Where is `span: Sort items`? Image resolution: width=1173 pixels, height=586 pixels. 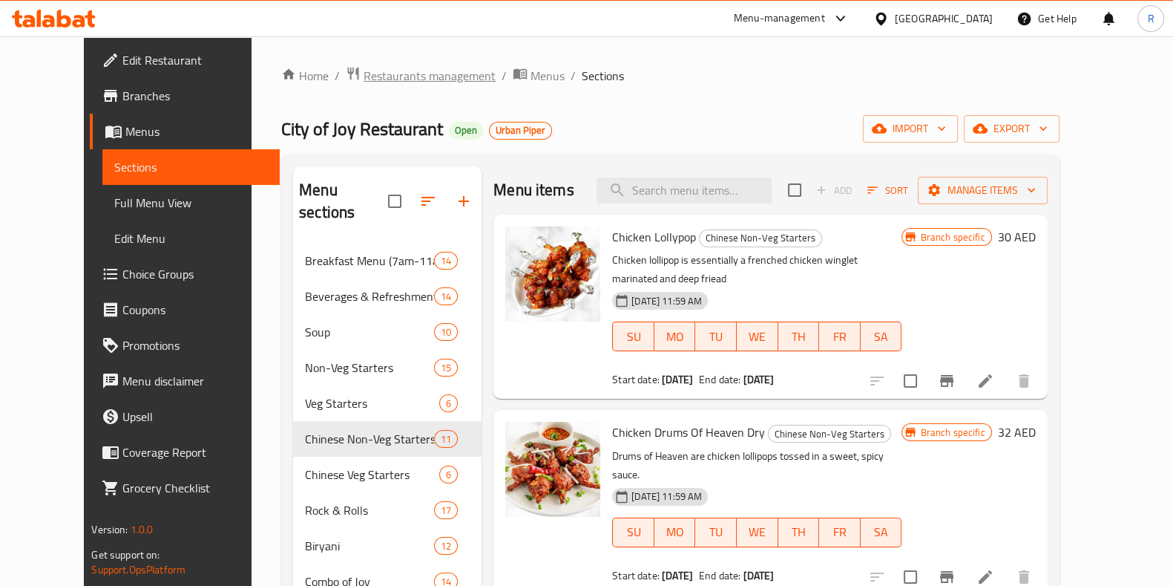 span: Sort items is located at coordinates (888, 190).